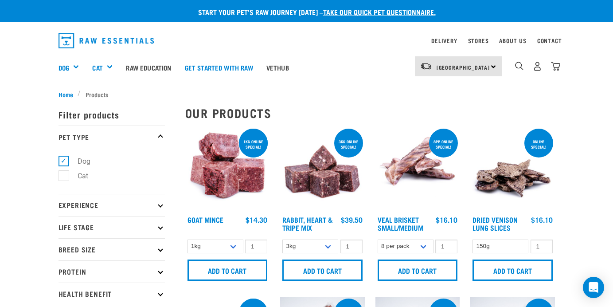  What do you see at coordinates (308, 223) in the screenshot?
I see `a: Rabbit, Heart & Tripe Mix` at bounding box center [308, 223].